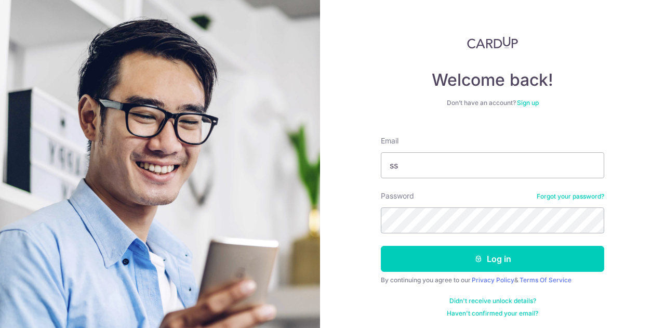  I want to click on div: Don’t have an account?, so click(492, 103).